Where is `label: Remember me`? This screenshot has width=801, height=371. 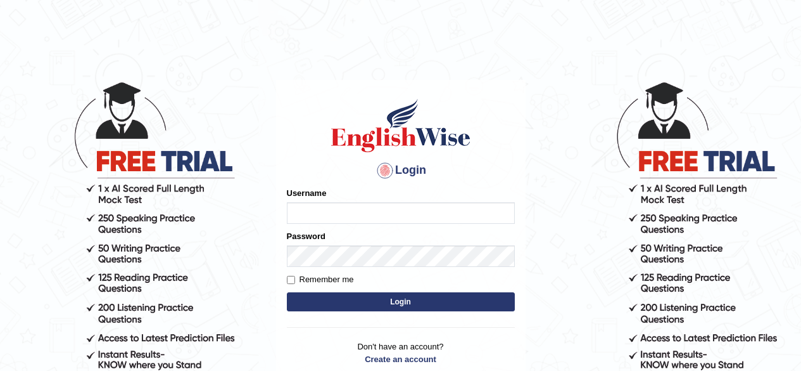
label: Remember me is located at coordinates (321, 279).